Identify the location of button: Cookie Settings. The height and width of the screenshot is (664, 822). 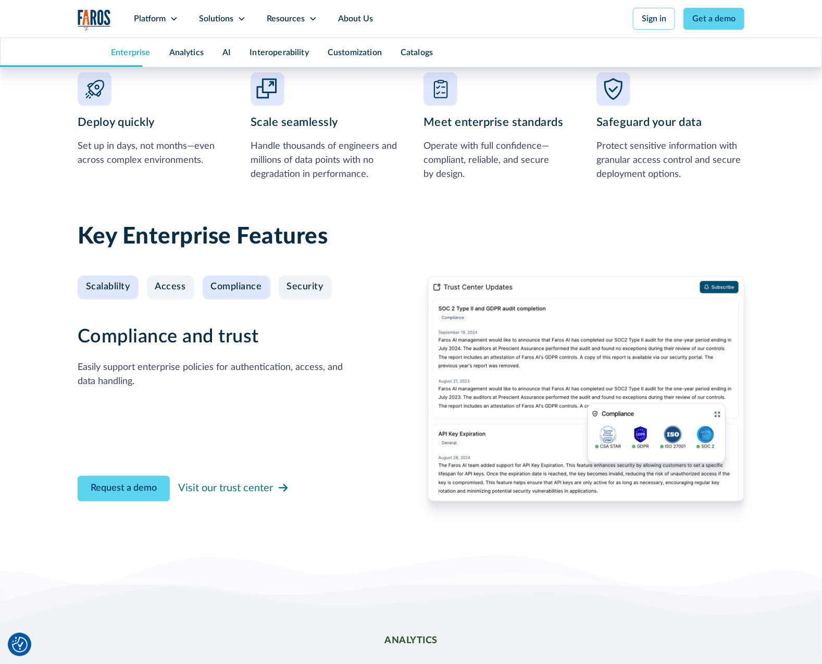
(20, 645).